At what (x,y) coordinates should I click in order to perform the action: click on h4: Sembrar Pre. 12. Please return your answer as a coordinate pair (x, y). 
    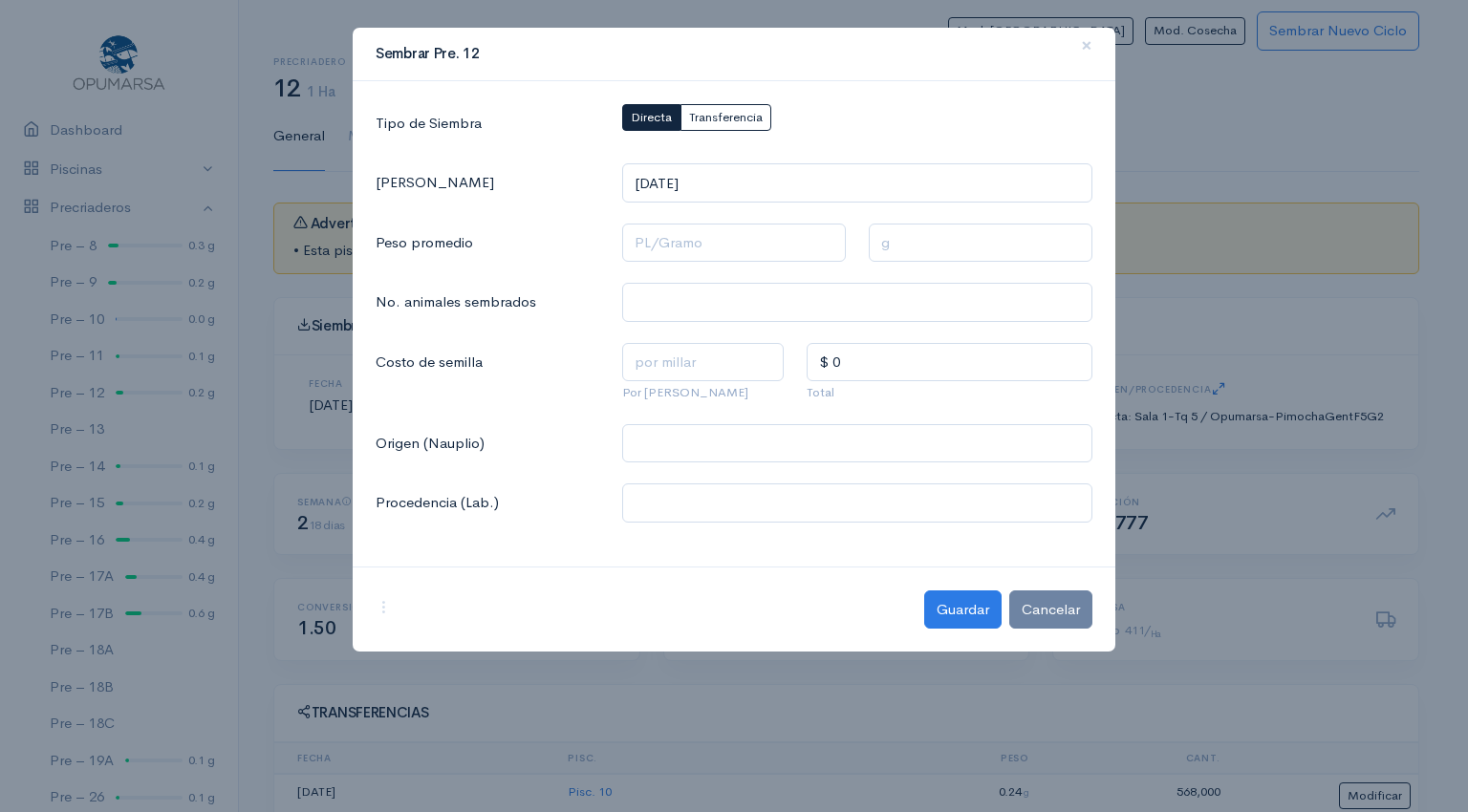
    Looking at the image, I should click on (427, 53).